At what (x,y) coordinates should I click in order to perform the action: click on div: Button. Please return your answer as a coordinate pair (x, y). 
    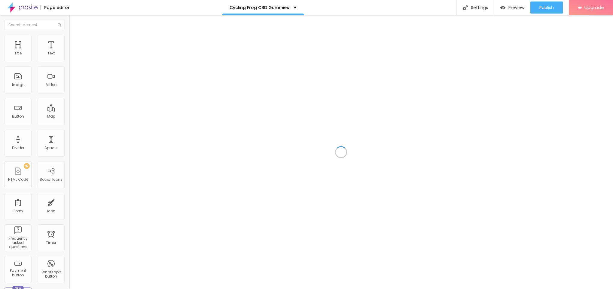
    Looking at the image, I should click on (18, 116).